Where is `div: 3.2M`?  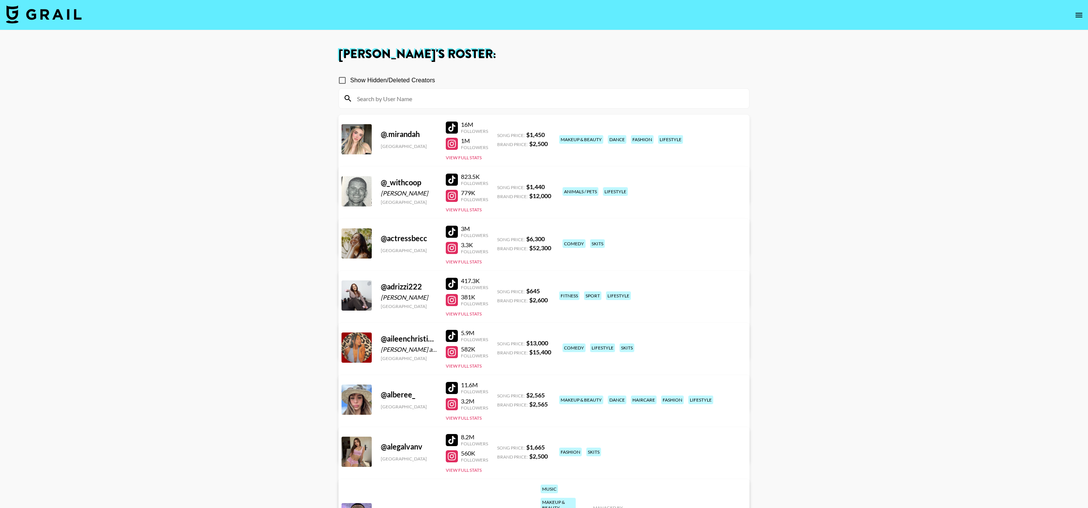
div: 3.2M is located at coordinates (474, 402).